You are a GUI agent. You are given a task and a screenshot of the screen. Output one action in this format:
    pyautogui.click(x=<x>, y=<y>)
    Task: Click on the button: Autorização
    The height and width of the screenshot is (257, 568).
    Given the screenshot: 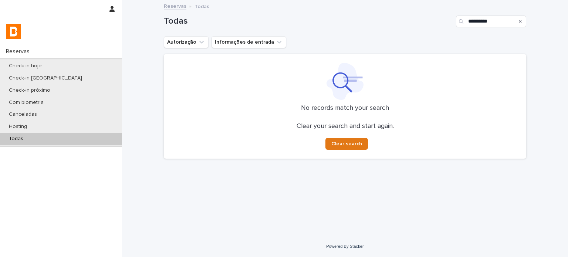 What is the action you would take?
    pyautogui.click(x=186, y=42)
    